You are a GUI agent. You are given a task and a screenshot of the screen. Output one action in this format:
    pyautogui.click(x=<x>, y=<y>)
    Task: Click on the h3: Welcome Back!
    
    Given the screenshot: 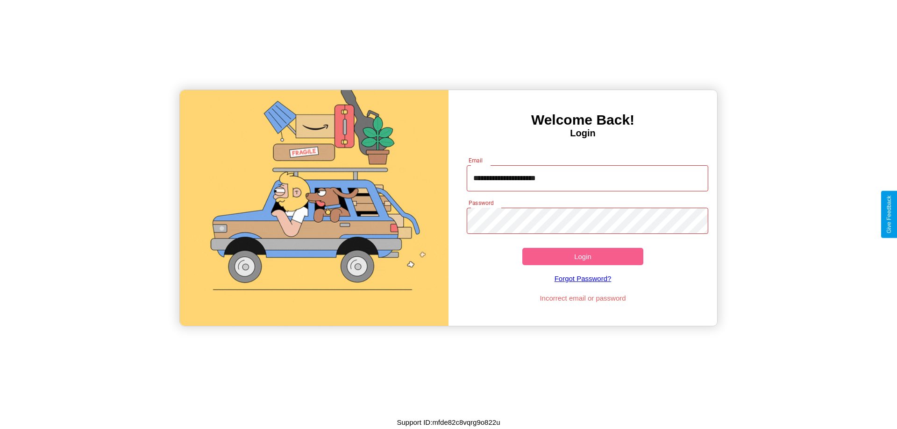 What is the action you would take?
    pyautogui.click(x=583, y=120)
    